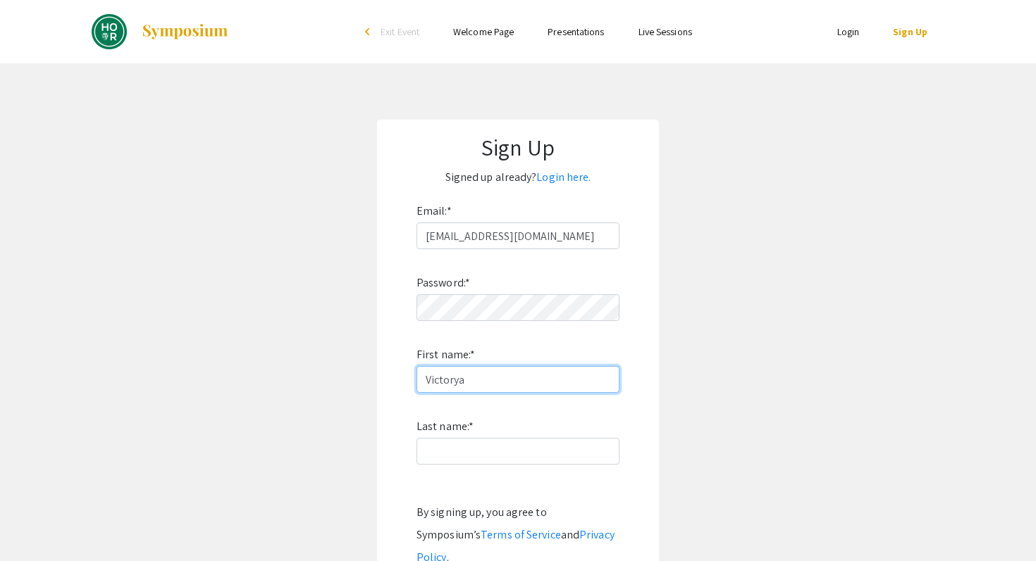  I want to click on a: Login, so click(848, 32).